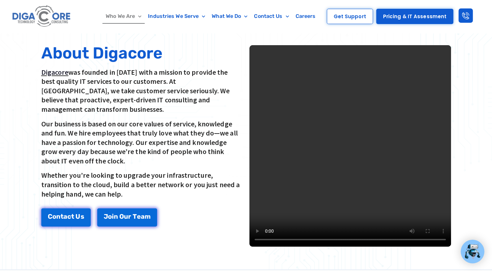  What do you see at coordinates (113, 217) in the screenshot?
I see `span: i` at bounding box center [113, 217].